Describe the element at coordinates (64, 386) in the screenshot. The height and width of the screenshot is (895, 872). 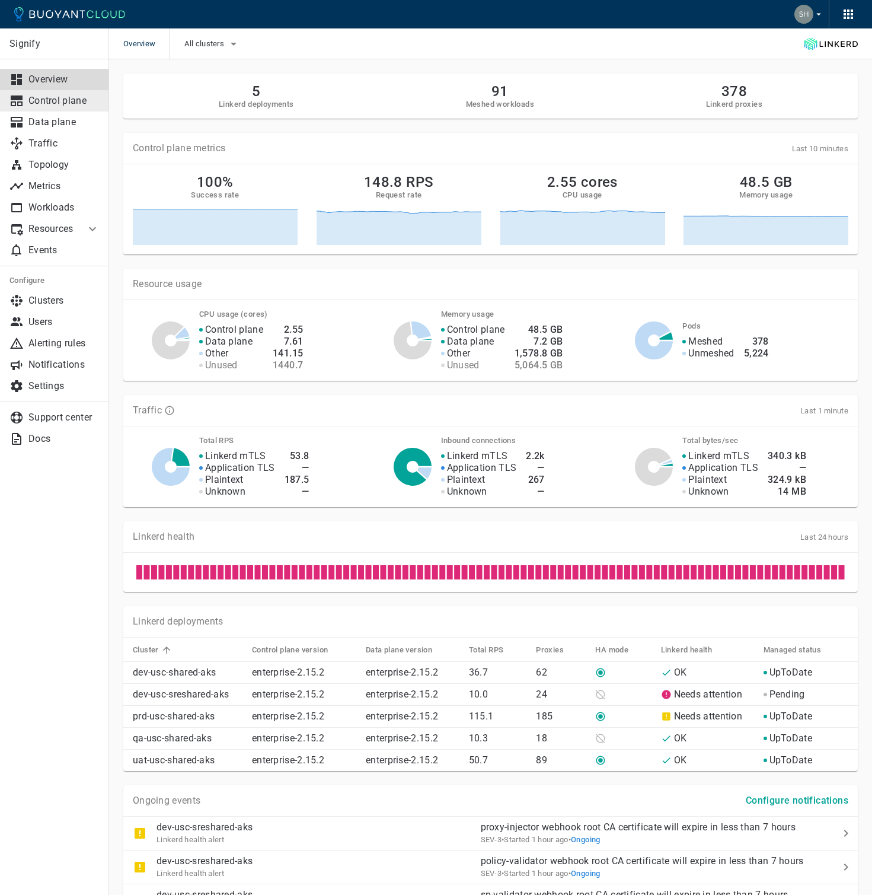
I see `p: Settings` at that location.